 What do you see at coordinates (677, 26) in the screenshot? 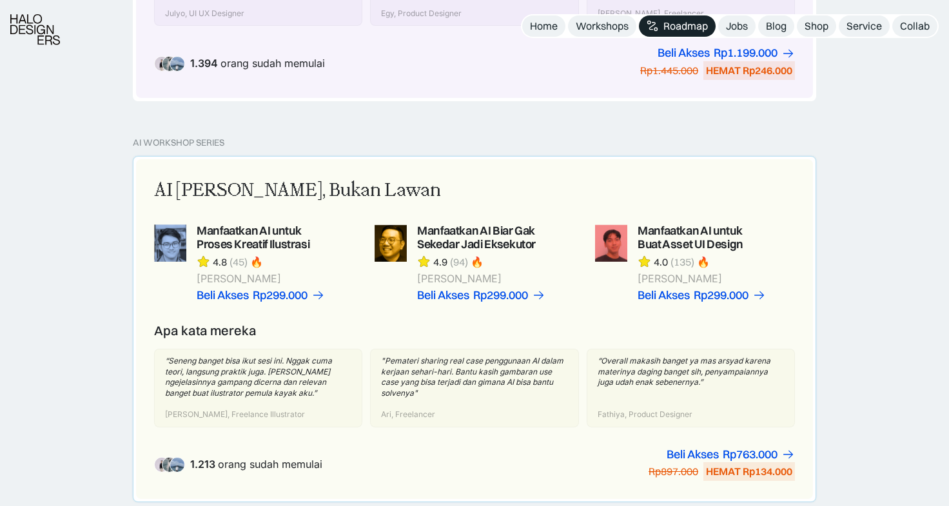
I see `a: Roadmap` at bounding box center [677, 26].